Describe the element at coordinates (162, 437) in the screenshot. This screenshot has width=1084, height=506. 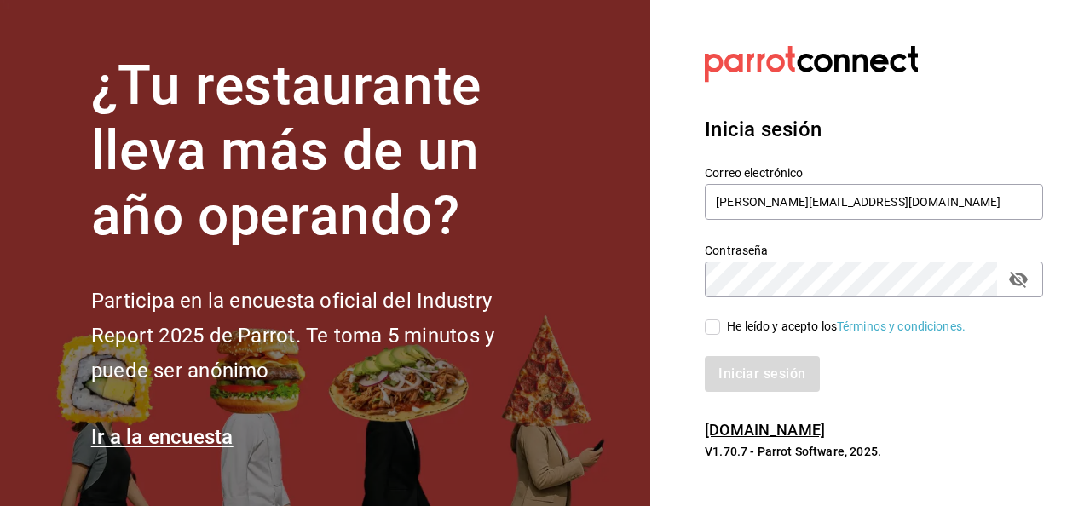
I see `a: Ir a la encuesta` at that location.